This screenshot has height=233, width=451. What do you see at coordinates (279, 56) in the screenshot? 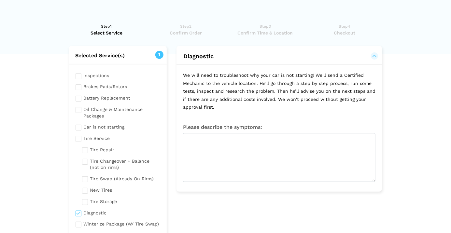
I see `button: Diagnostic` at bounding box center [279, 56].